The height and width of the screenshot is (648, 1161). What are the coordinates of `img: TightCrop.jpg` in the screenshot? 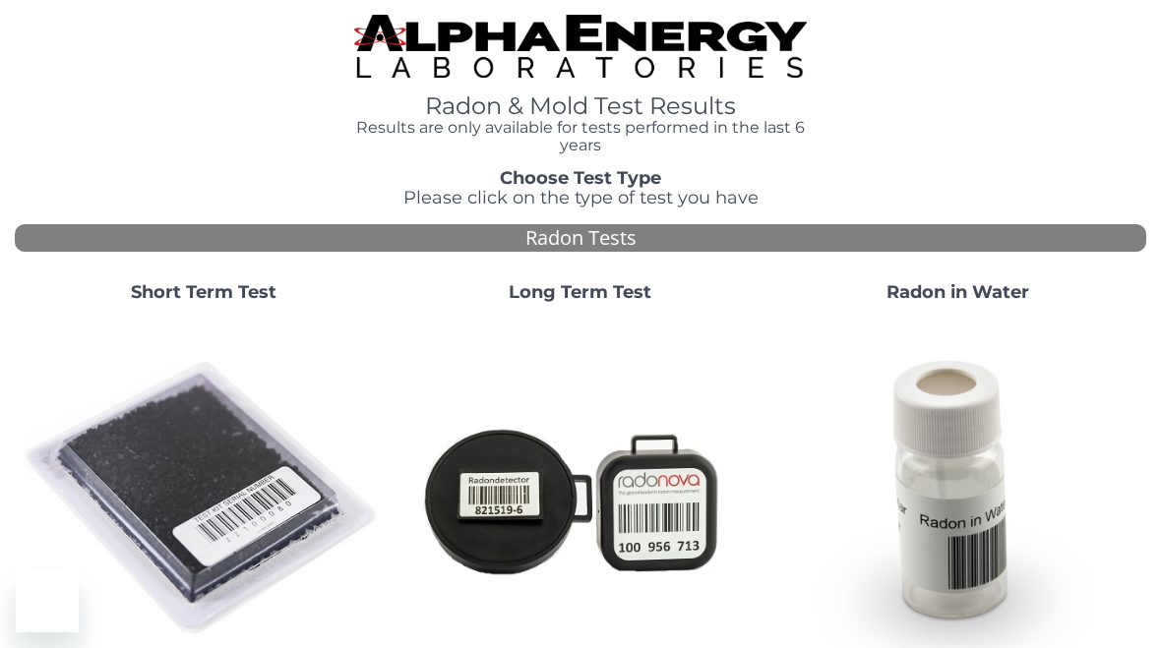 It's located at (581, 46).